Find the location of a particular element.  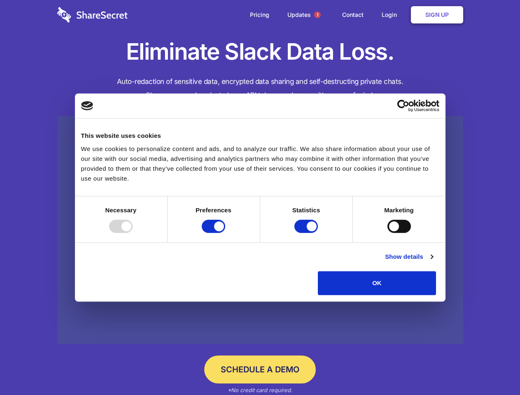

h1: Eliminate Slack Data Loss. is located at coordinates (260, 52).